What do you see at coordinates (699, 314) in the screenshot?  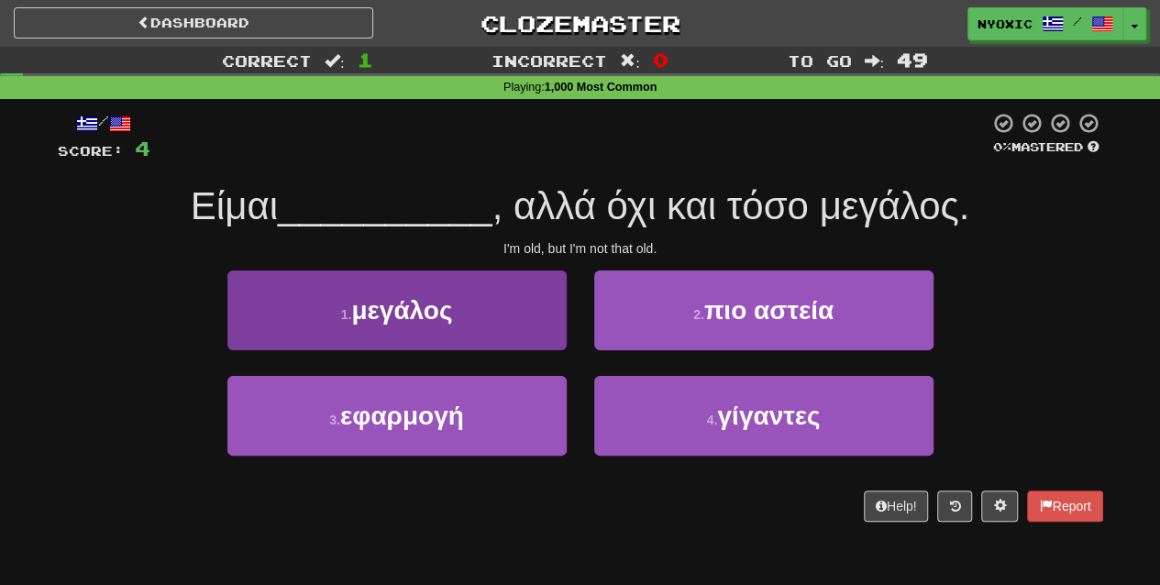 I see `small: 2 .` at bounding box center [699, 314].